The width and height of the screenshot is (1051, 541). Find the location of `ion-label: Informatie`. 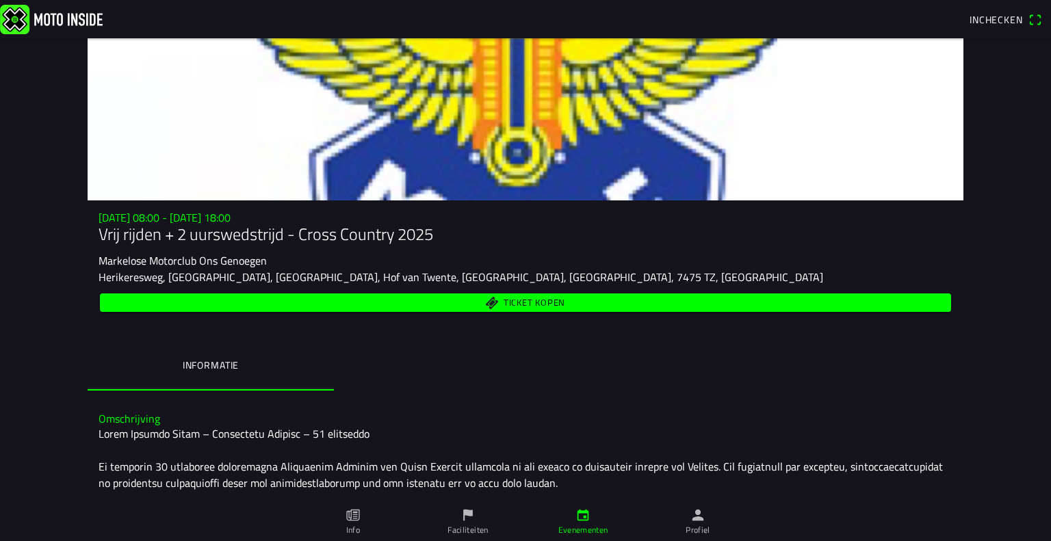

ion-label: Informatie is located at coordinates (211, 365).